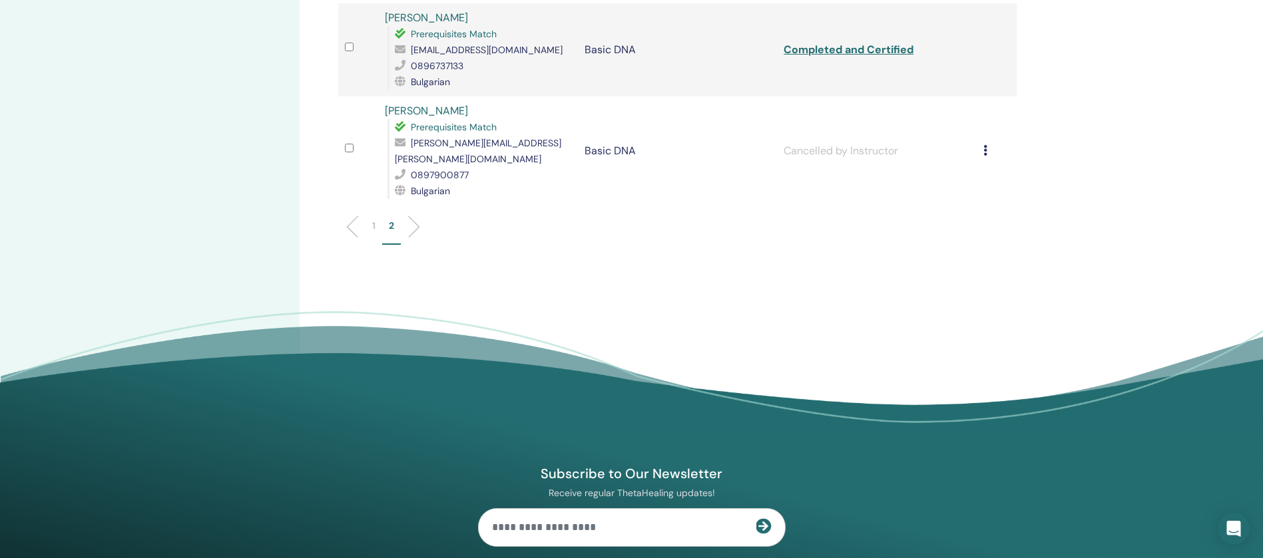  What do you see at coordinates (373, 226) in the screenshot?
I see `p: 1` at bounding box center [373, 226].